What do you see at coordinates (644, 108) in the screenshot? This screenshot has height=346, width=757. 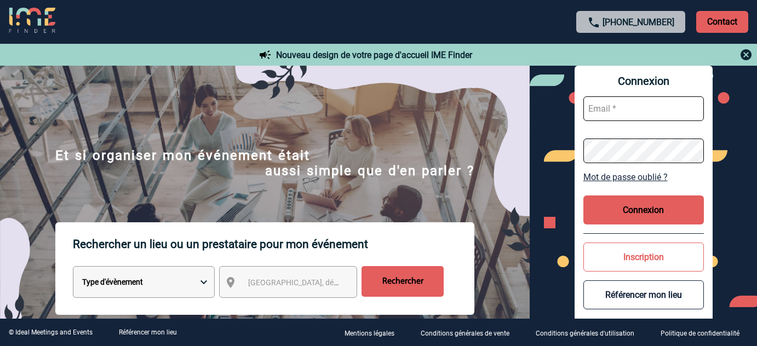 I see `input: Email *` at bounding box center [644, 108].